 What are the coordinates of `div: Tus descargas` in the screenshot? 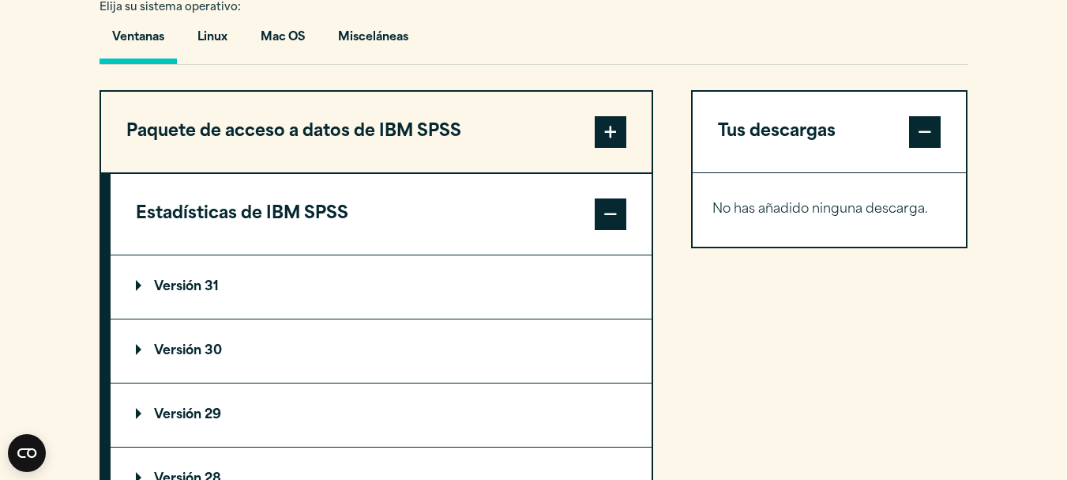 It's located at (829, 209).